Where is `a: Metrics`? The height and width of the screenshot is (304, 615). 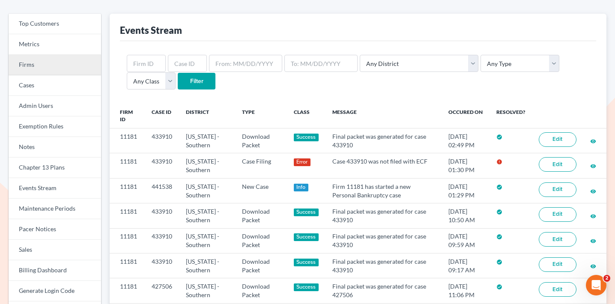 a: Metrics is located at coordinates (55, 45).